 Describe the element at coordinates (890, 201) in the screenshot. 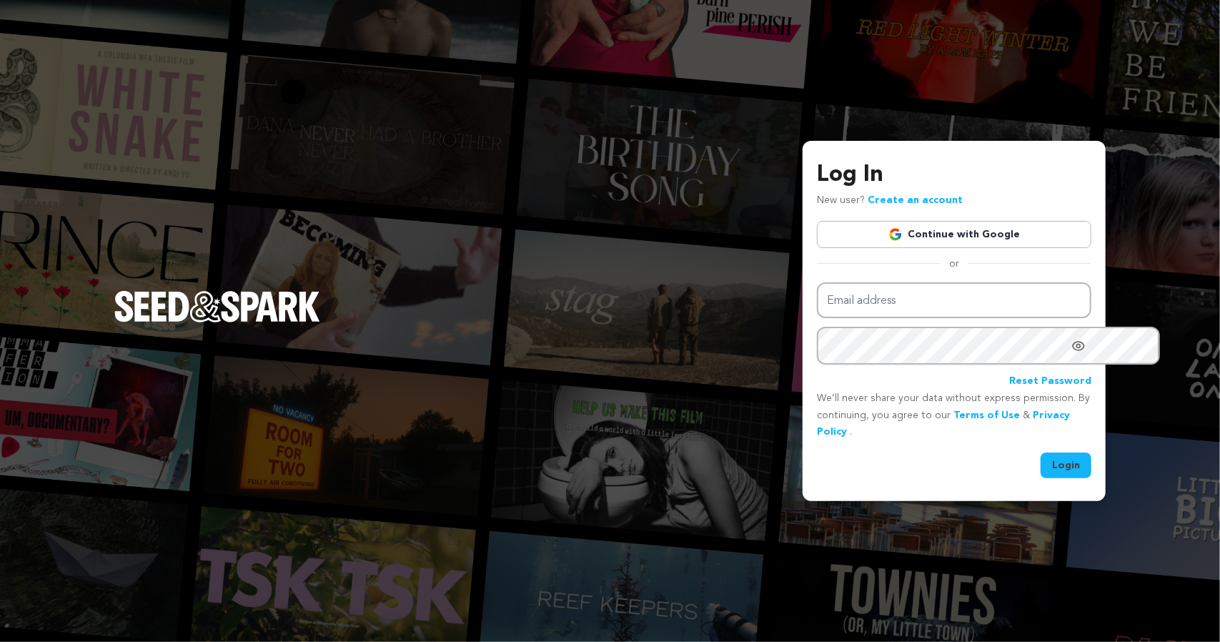

I see `p: New user?` at that location.